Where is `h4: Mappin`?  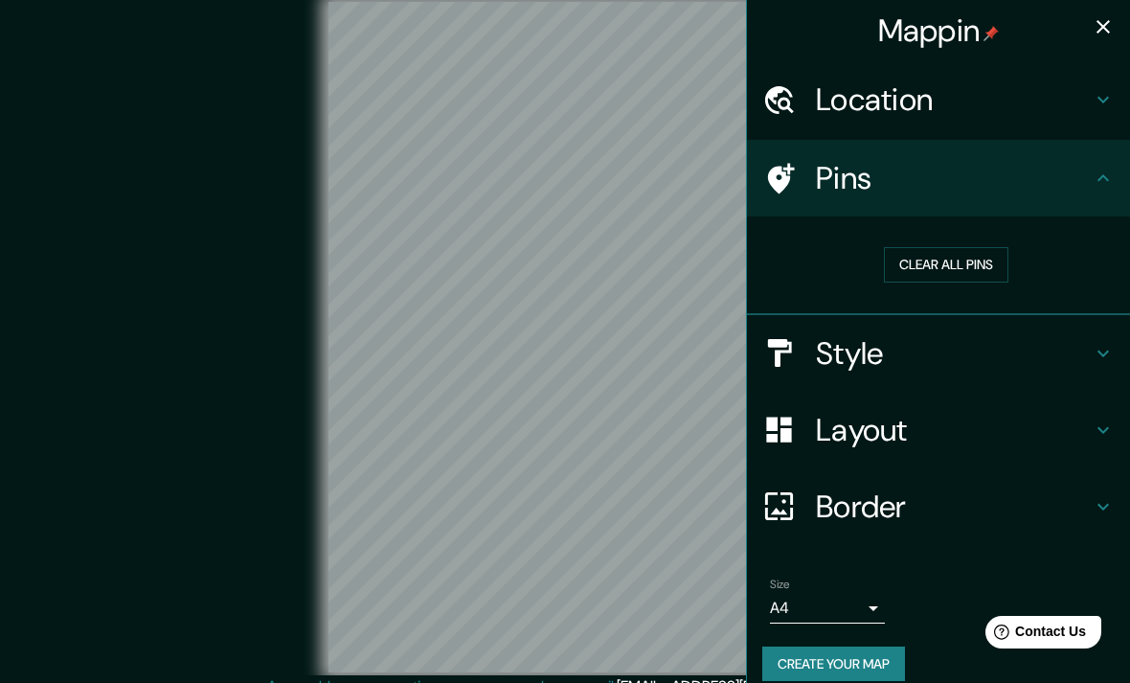
h4: Mappin is located at coordinates (938, 31).